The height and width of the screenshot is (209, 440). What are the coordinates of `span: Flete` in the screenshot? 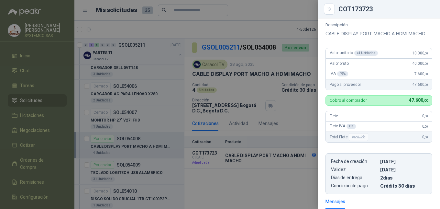 It's located at (334, 116).